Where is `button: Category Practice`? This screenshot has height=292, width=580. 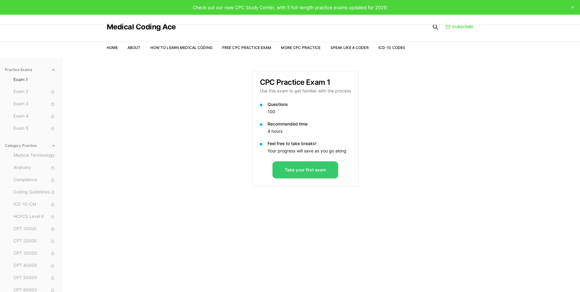 button: Category Practice is located at coordinates (30, 146).